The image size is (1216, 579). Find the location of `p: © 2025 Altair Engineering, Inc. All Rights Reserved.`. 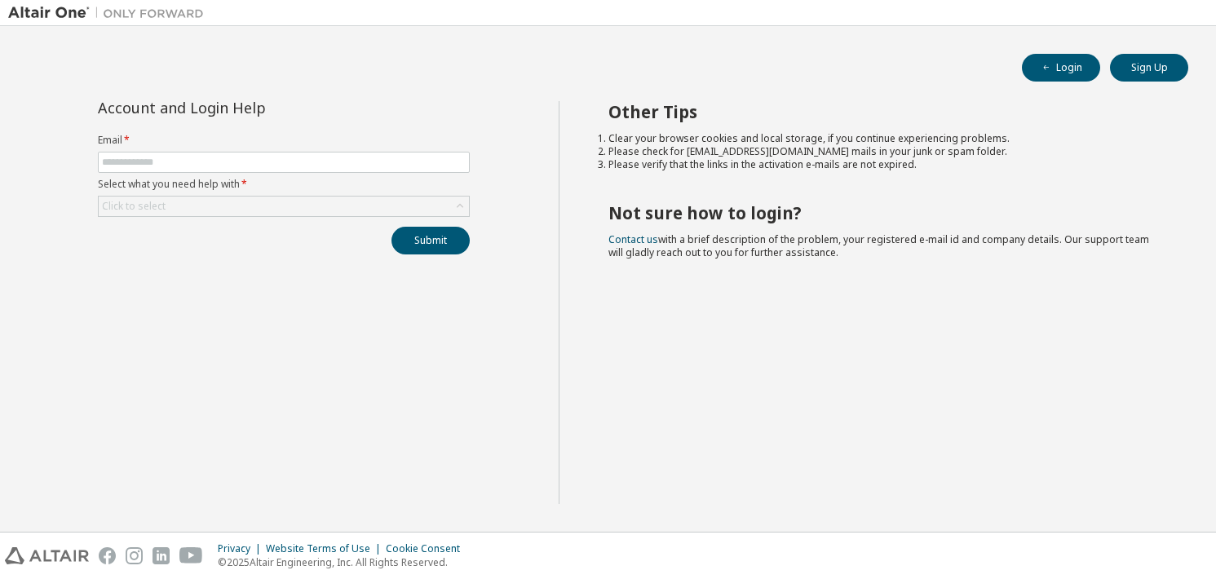

p: © 2025 Altair Engineering, Inc. All Rights Reserved. is located at coordinates (343, 562).